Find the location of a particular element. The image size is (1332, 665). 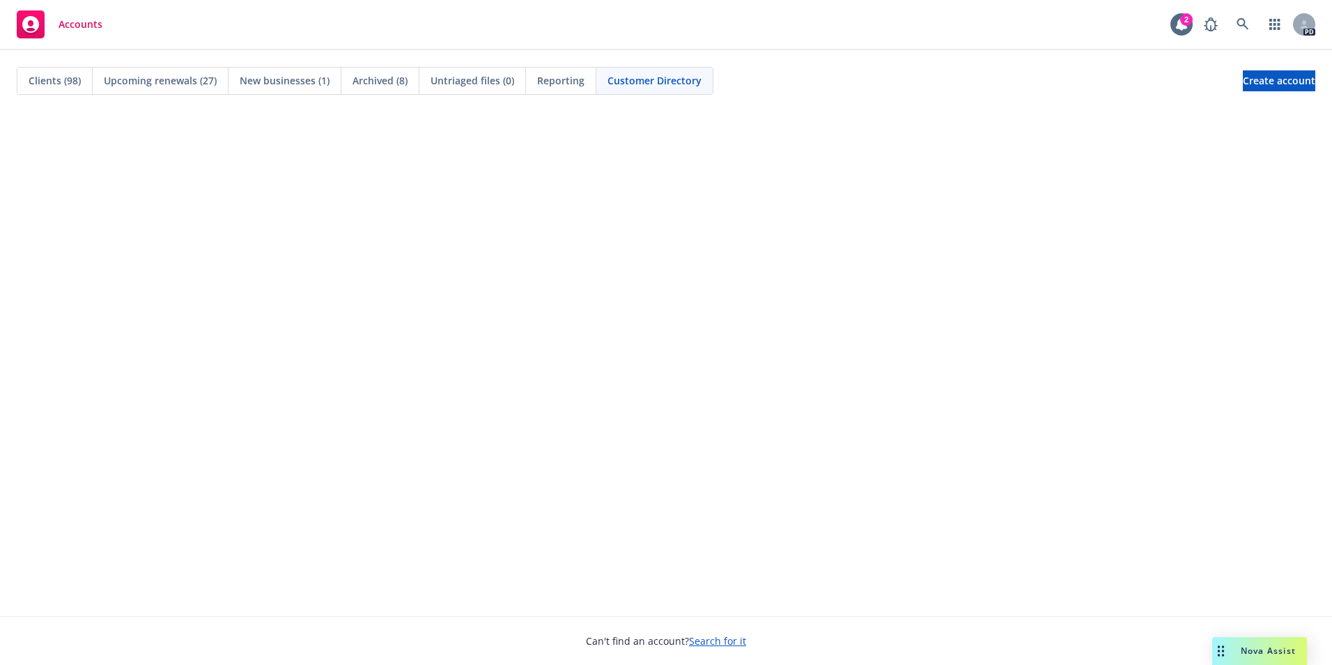

span: Create account is located at coordinates (1279, 81).